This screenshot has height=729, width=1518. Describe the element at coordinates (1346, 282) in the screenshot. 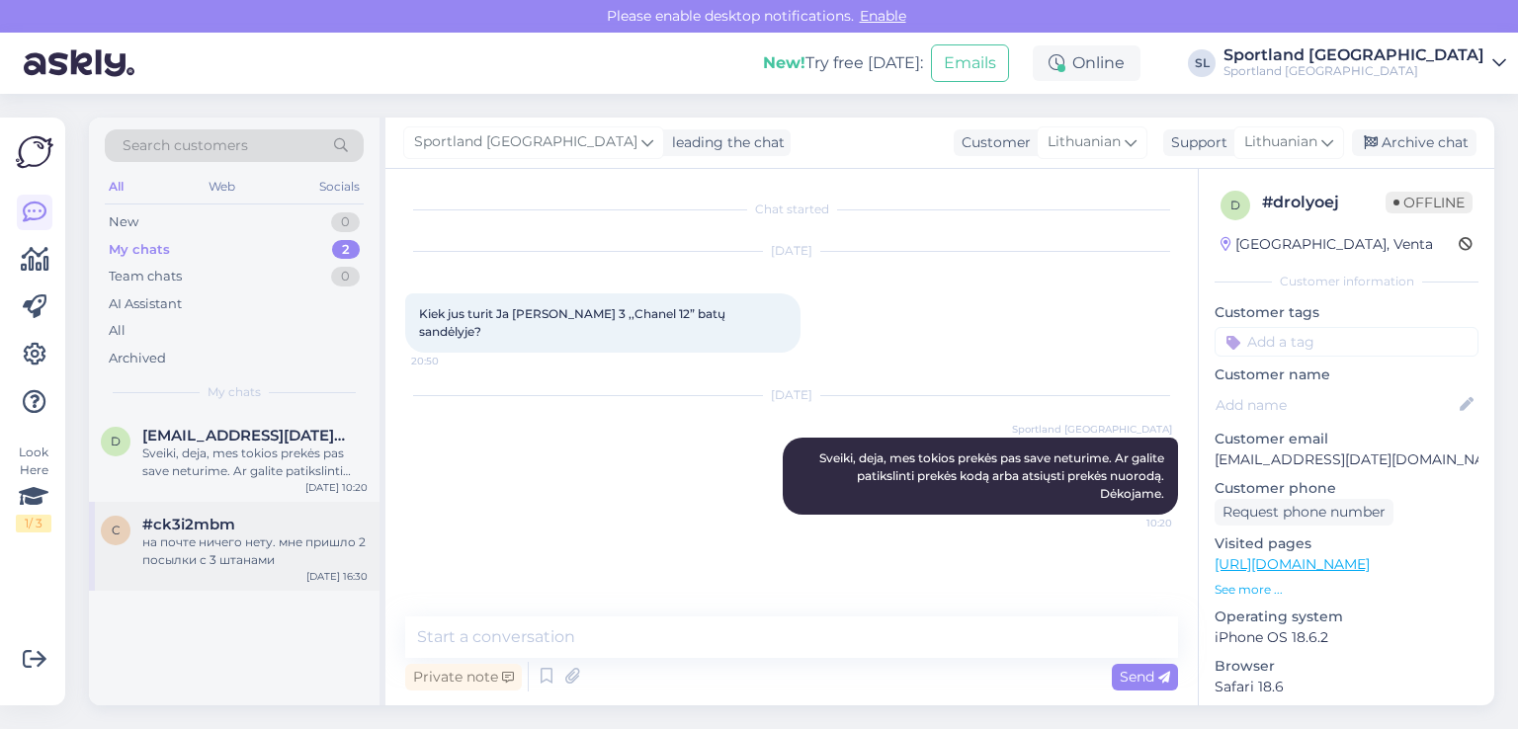

I see `div: Customer information` at that location.